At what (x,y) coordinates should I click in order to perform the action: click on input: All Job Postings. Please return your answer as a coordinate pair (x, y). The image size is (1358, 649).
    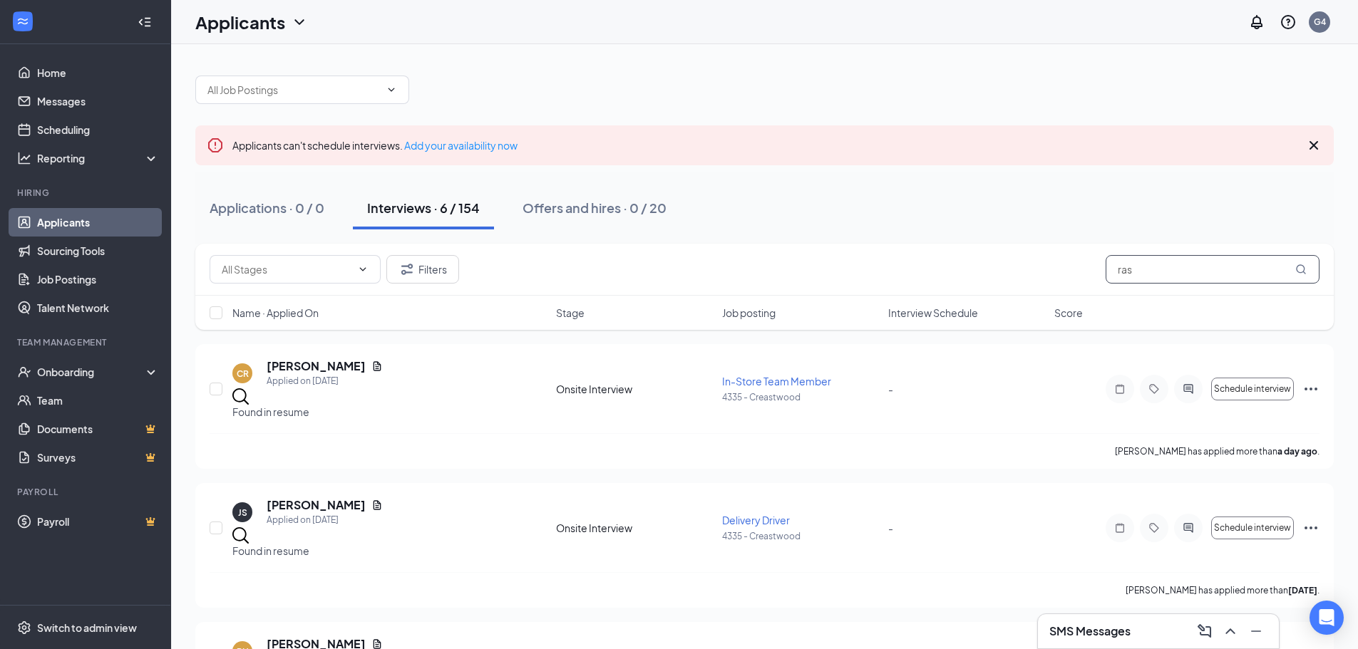
    Looking at the image, I should click on (294, 90).